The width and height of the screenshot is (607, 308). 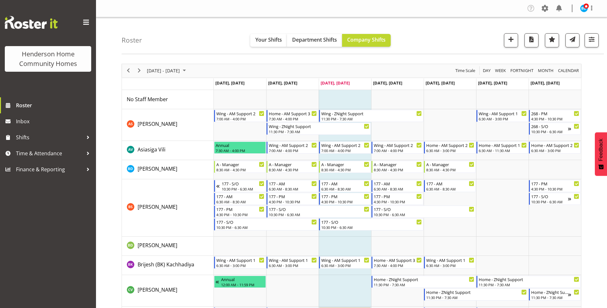 I want to click on div: Asiasiga Vili"s event - Wing - AM Support 2 Begin From Tuesday, August 19, 2025 at 7:00:00 AM GMT..., so click(x=292, y=147).